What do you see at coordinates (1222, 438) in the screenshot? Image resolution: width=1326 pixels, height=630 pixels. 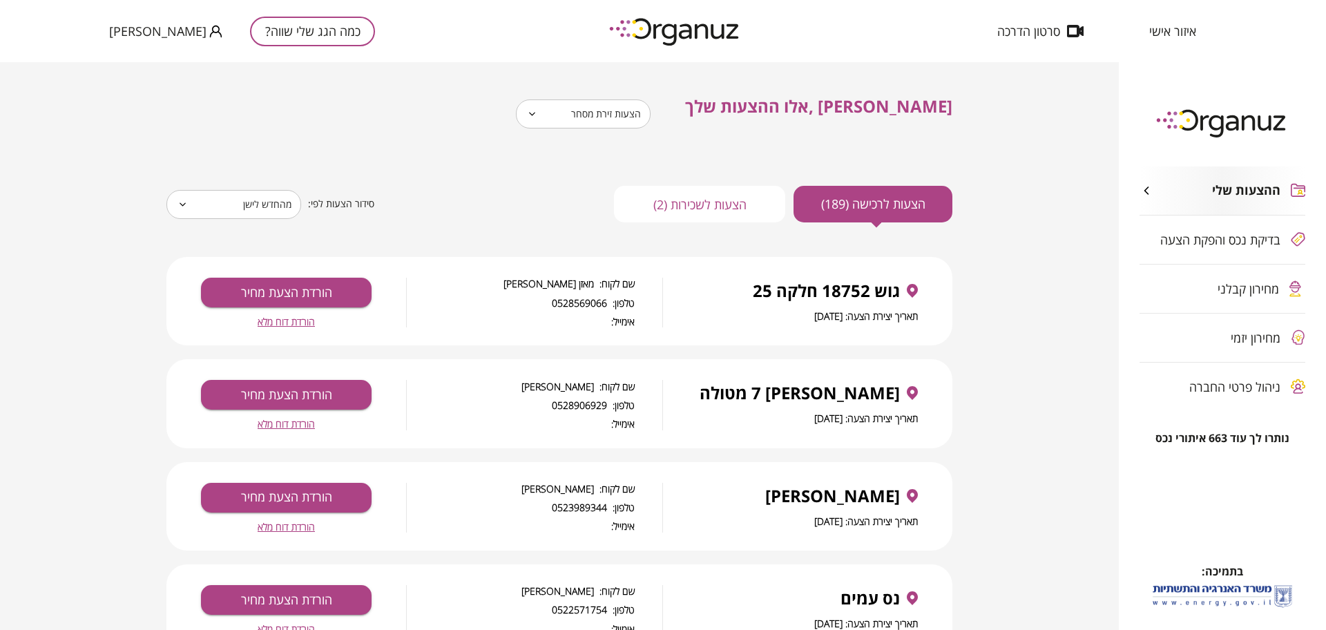 I see `span: נותרו לך עוד 663 איתורי נכס` at bounding box center [1222, 438].